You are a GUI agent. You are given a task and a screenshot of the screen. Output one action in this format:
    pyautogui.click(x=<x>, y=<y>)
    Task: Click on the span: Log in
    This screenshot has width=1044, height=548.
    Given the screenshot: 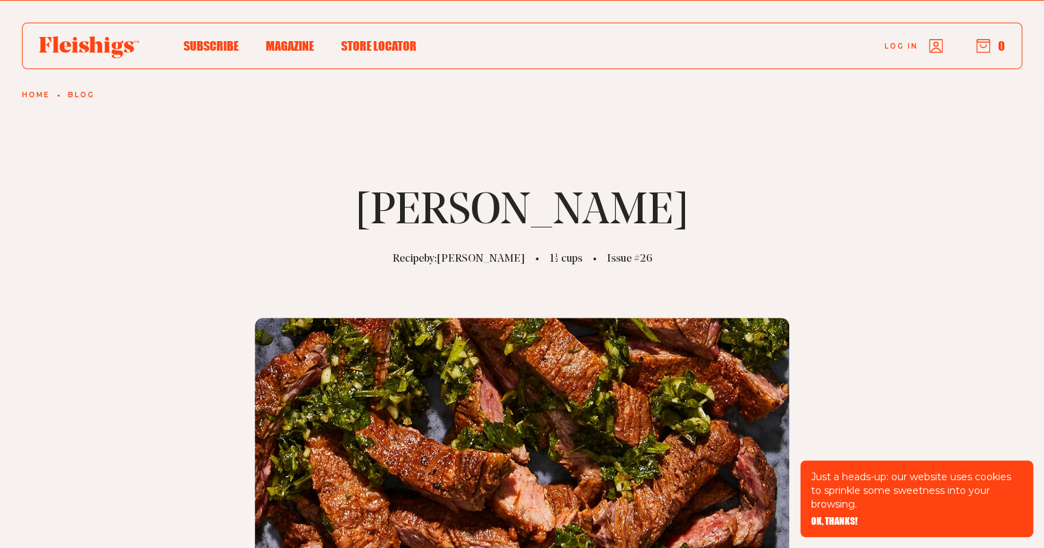 What is the action you would take?
    pyautogui.click(x=901, y=46)
    